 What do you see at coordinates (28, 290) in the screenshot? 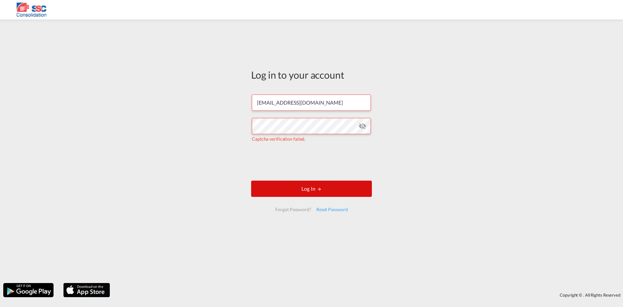
I see `img: google.png` at bounding box center [28, 290].